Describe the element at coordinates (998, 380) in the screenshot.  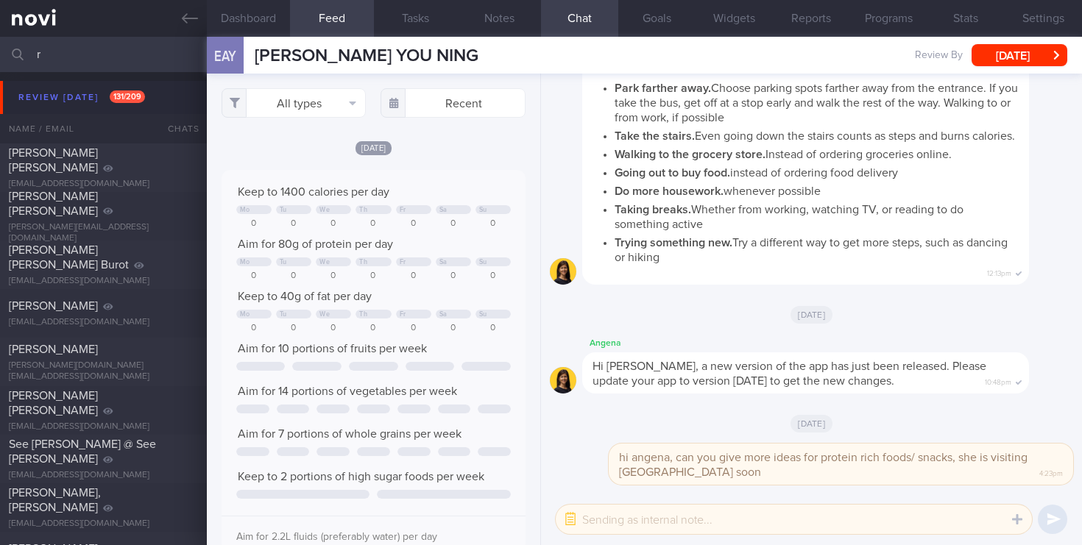
I see `span: 10:48pm` at that location.